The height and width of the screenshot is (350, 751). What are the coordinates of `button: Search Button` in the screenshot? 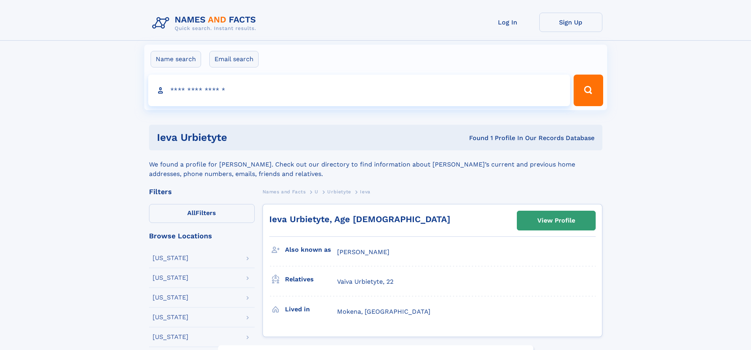 It's located at (588, 90).